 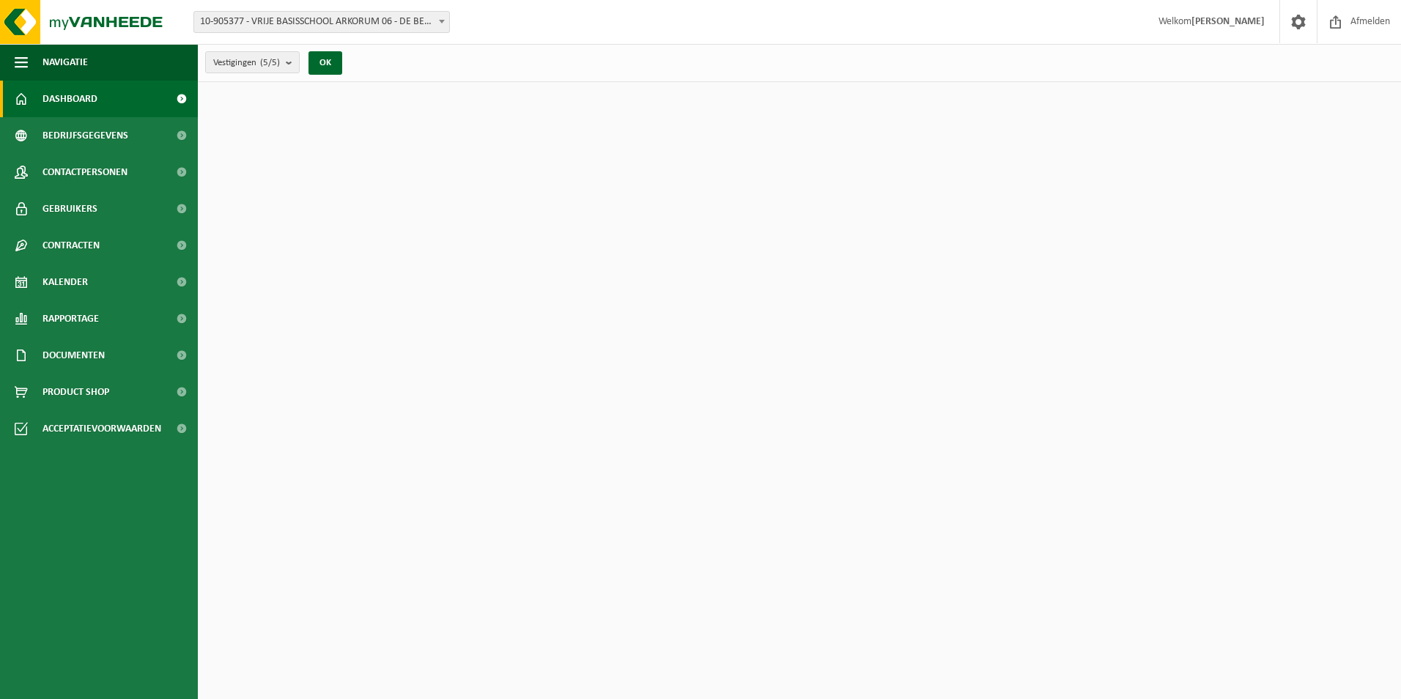 I want to click on span: Navigatie, so click(x=65, y=62).